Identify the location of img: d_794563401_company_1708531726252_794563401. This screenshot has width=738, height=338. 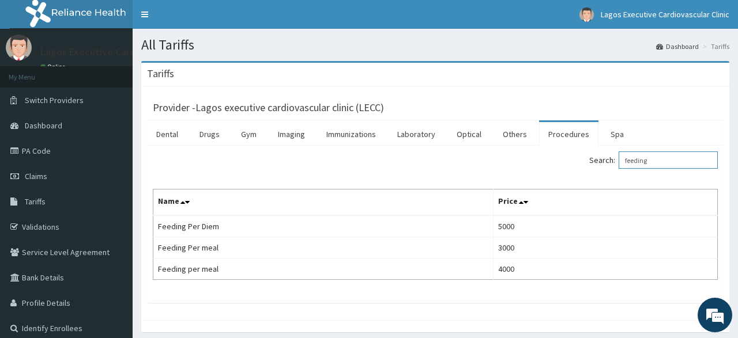
(34, 72).